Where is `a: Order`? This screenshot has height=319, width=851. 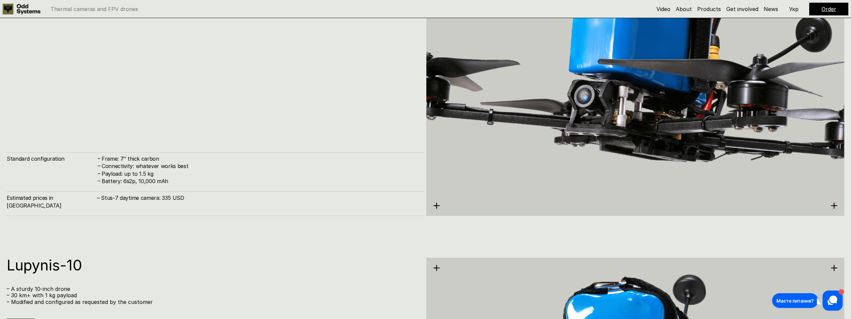 a: Order is located at coordinates (829, 9).